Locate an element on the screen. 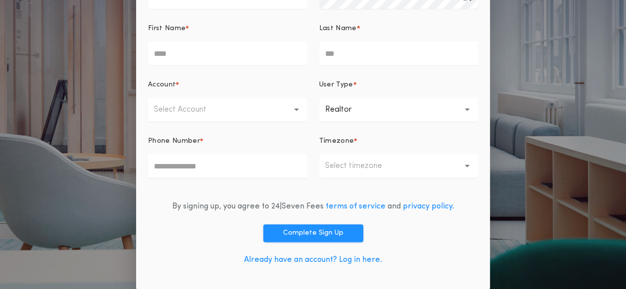 The width and height of the screenshot is (626, 289). p: Realtor is located at coordinates (346, 110).